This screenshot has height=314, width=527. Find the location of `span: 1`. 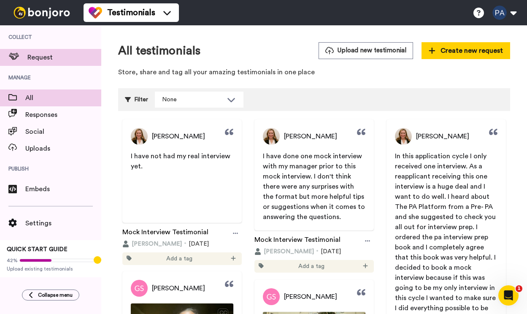

span: 1 is located at coordinates (519, 288).